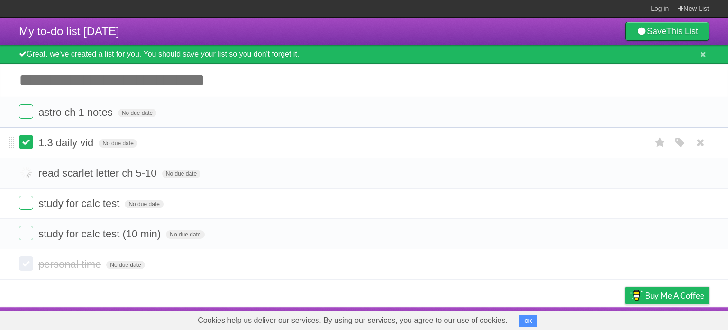 The height and width of the screenshot is (330, 728). Describe the element at coordinates (679, 318) in the screenshot. I see `a: Suggest a feature` at that location.